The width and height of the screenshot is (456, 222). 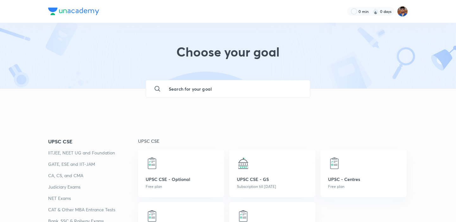 I want to click on p: GATE, ESE and IIT-JAM, so click(x=93, y=165).